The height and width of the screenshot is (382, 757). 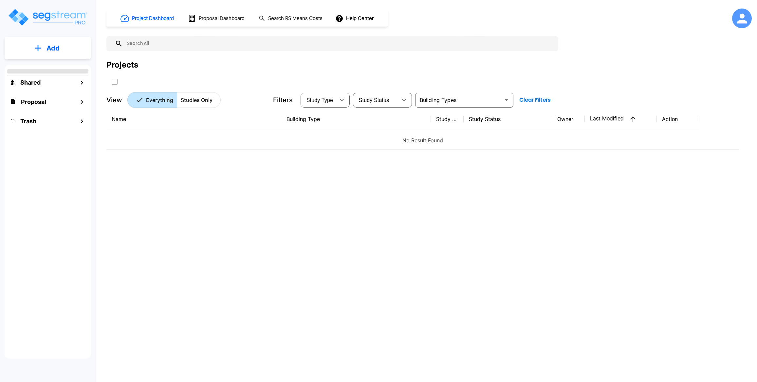 I want to click on th: Last Modified, so click(x=621, y=119).